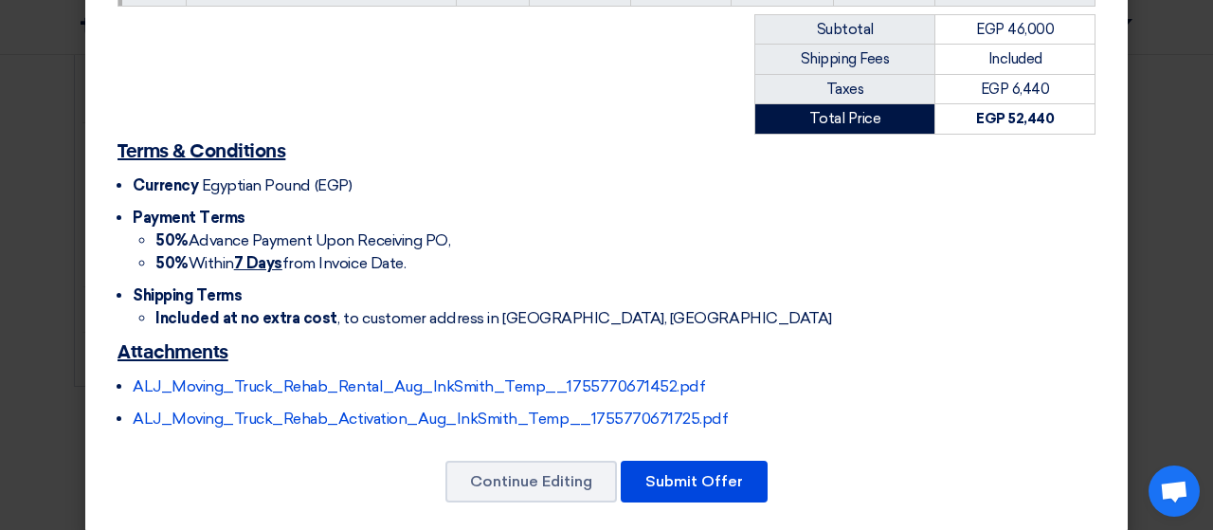 The width and height of the screenshot is (1213, 530). I want to click on button: Continue Editing, so click(531, 481).